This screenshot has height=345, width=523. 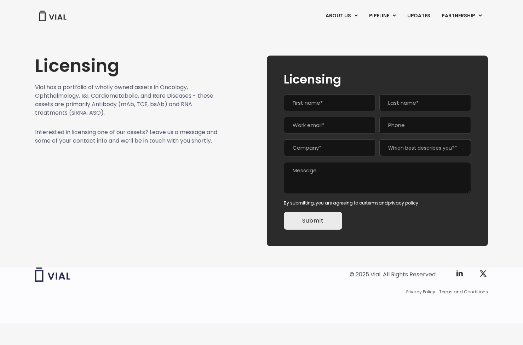 I want to click on span: Terms and Conditions, so click(x=464, y=292).